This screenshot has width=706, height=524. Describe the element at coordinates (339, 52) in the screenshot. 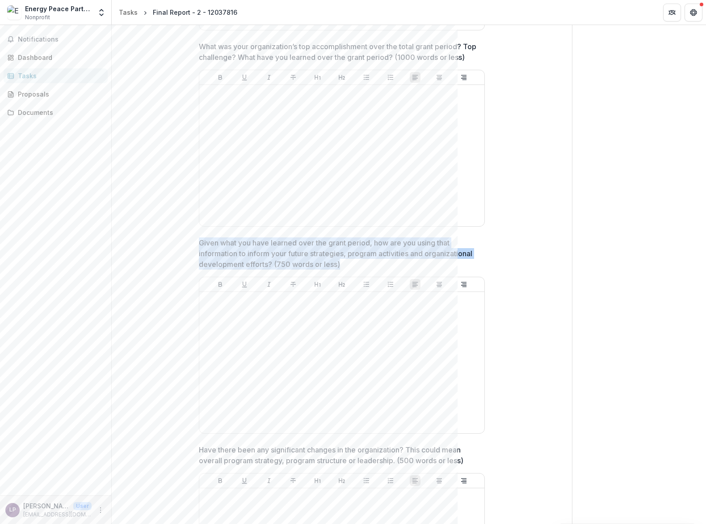

I see `p: What was your organization’s top accomplishment over the total grant period? Top challenge? What ...` at that location.